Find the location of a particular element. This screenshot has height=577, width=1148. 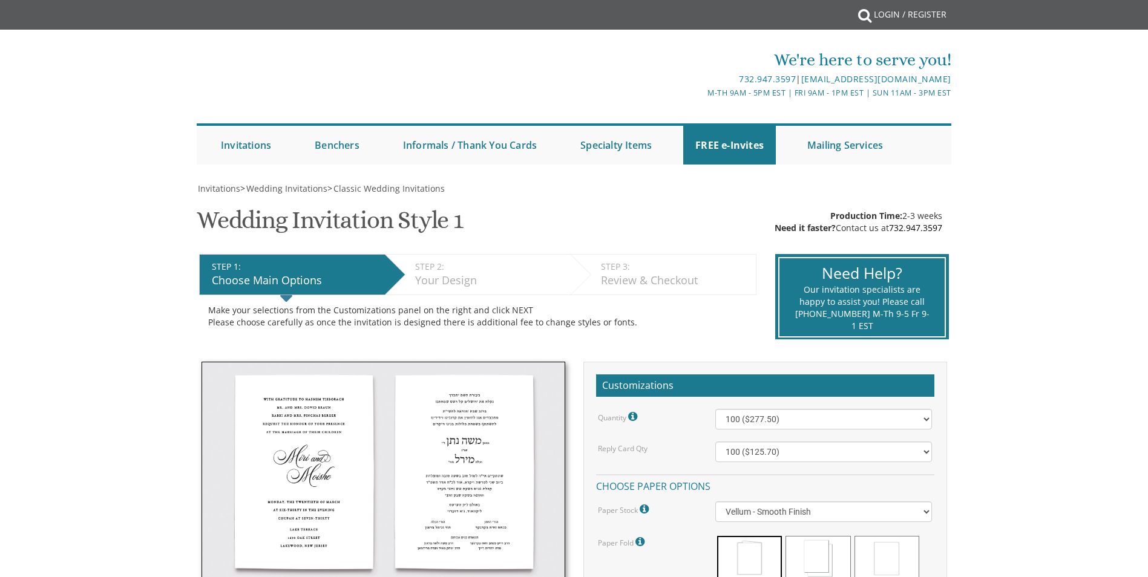

h1: Wedding Invitation Style 1 is located at coordinates (330, 224).